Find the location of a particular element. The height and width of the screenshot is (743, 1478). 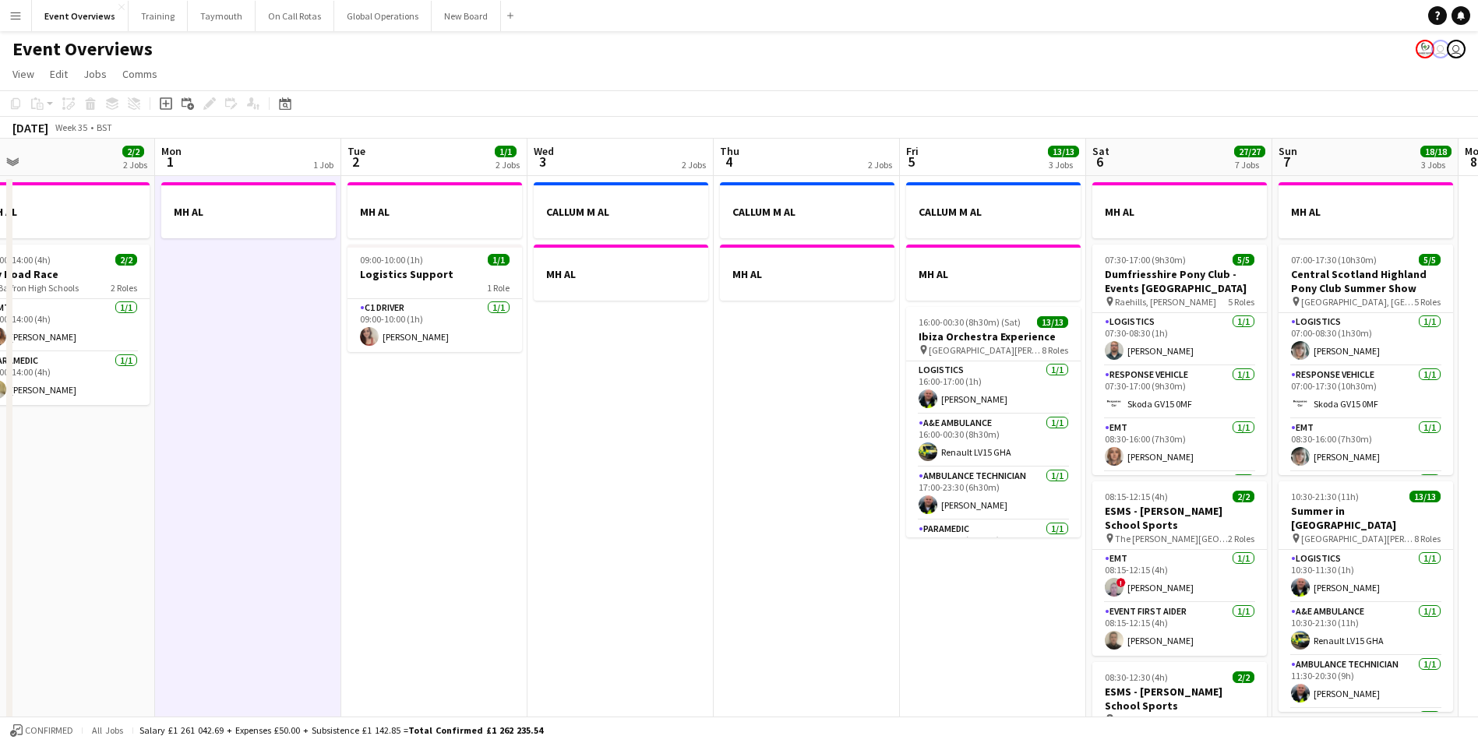

span: Sat is located at coordinates (1101, 151).